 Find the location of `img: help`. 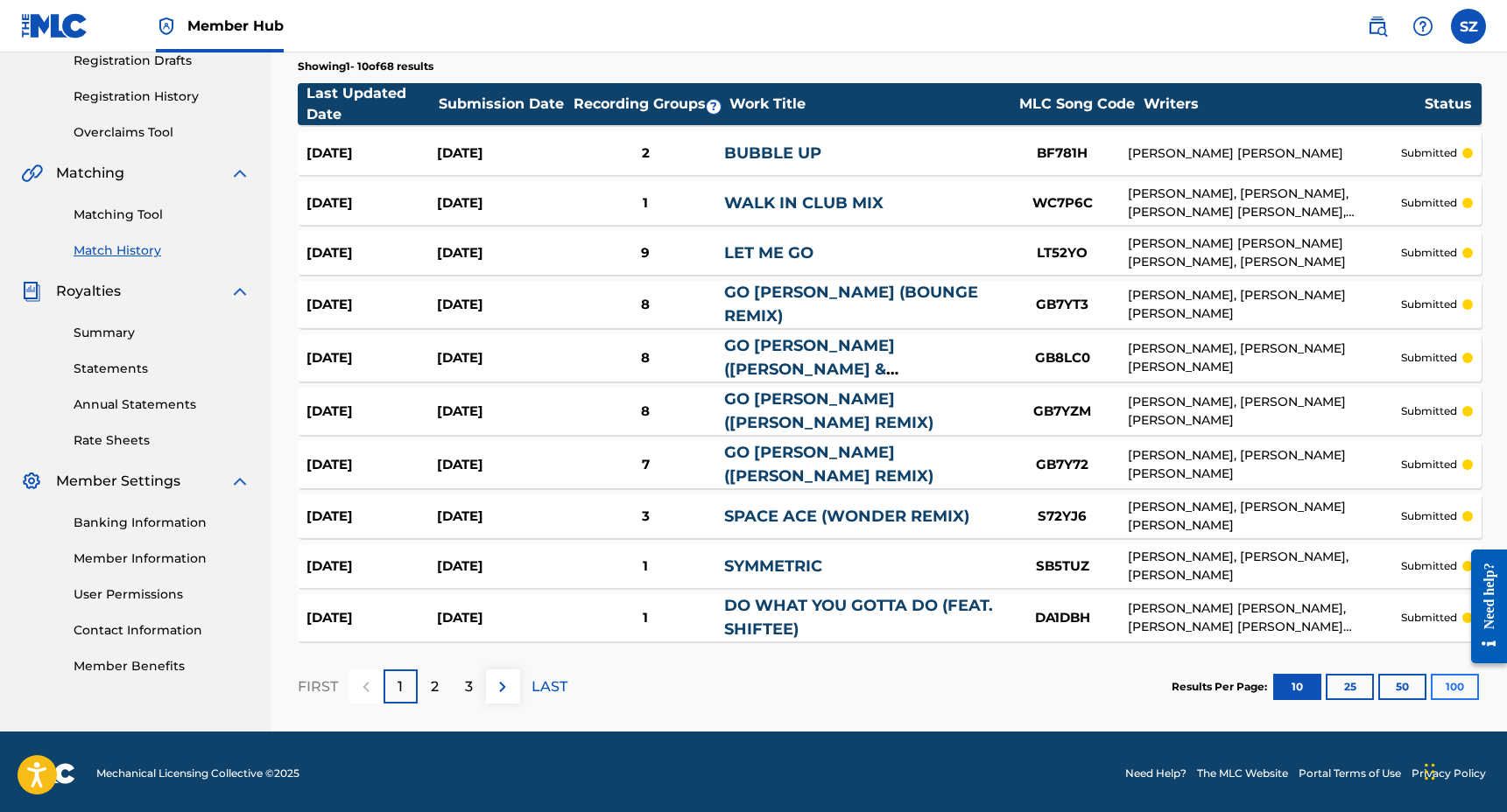

img: help is located at coordinates (1423, 27).